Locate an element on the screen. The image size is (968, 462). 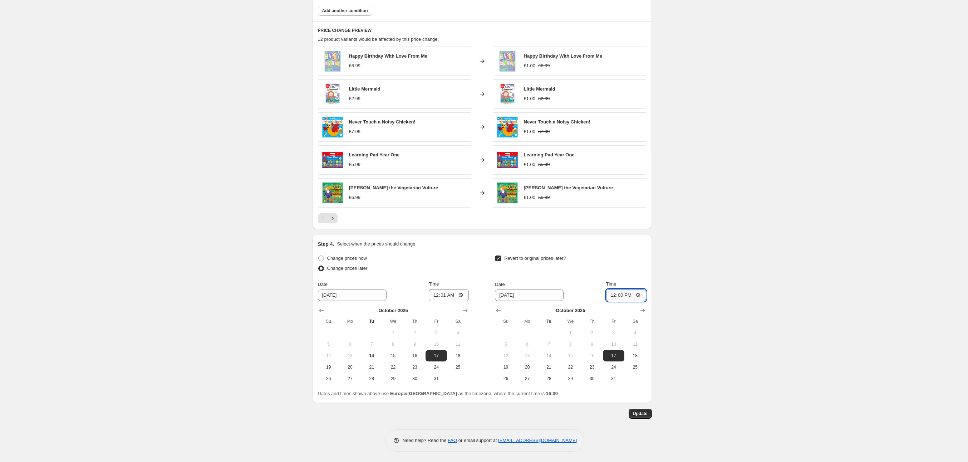
span: 28 is located at coordinates (549, 378).